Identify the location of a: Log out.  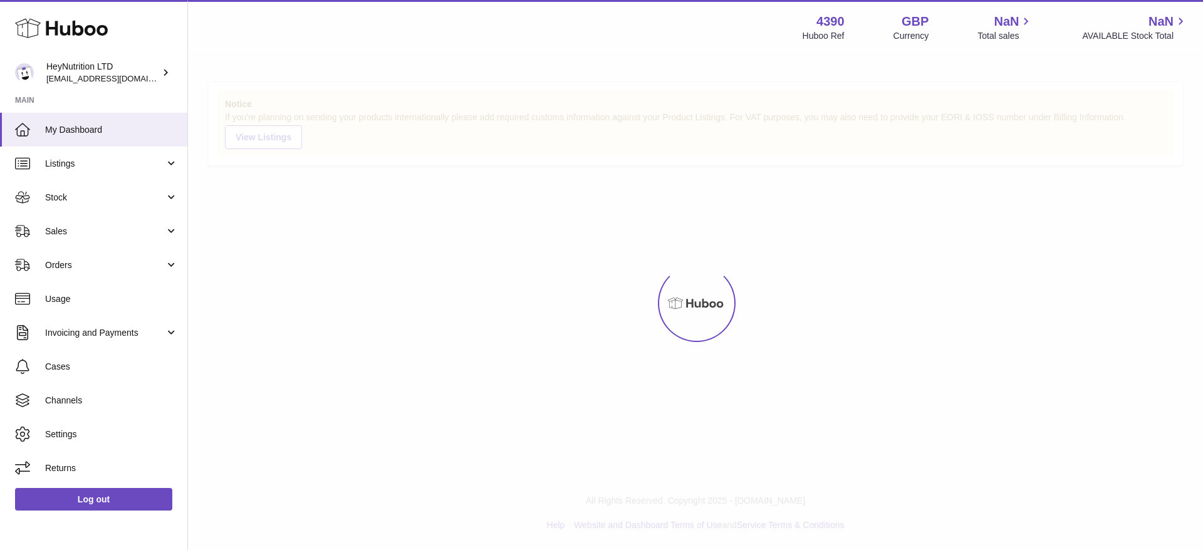
(93, 499).